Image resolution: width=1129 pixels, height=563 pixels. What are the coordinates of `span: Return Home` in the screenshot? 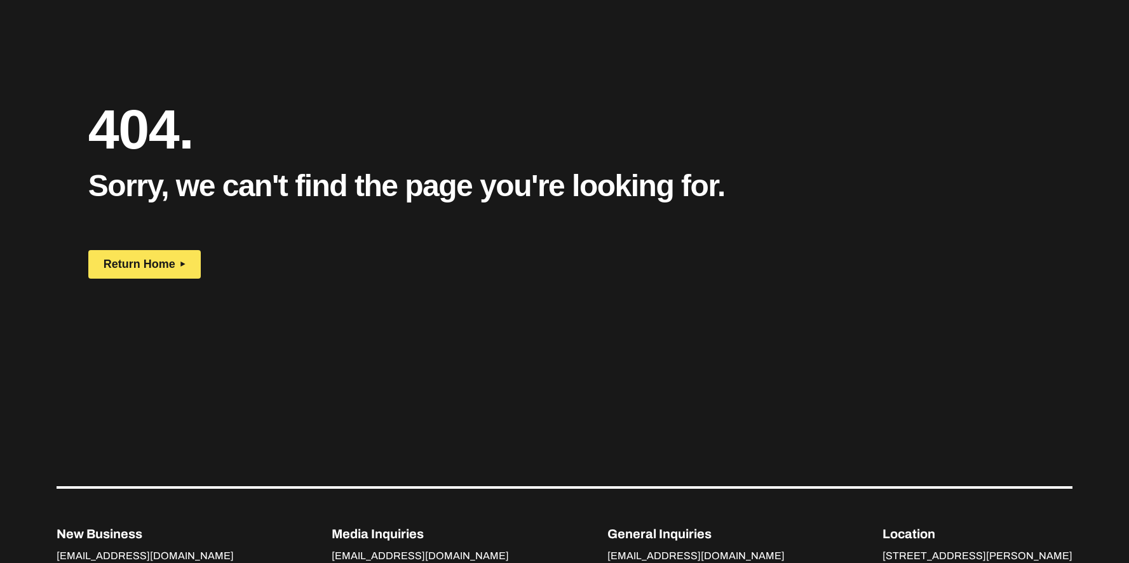 It's located at (139, 264).